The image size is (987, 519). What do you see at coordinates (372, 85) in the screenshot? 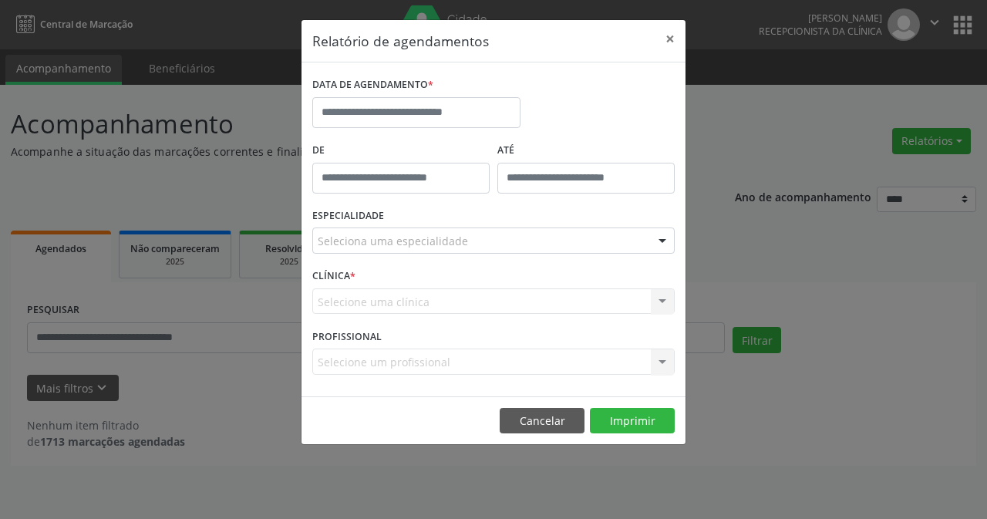
I see `label: DATA DE AGENDAMENTO` at bounding box center [372, 85].